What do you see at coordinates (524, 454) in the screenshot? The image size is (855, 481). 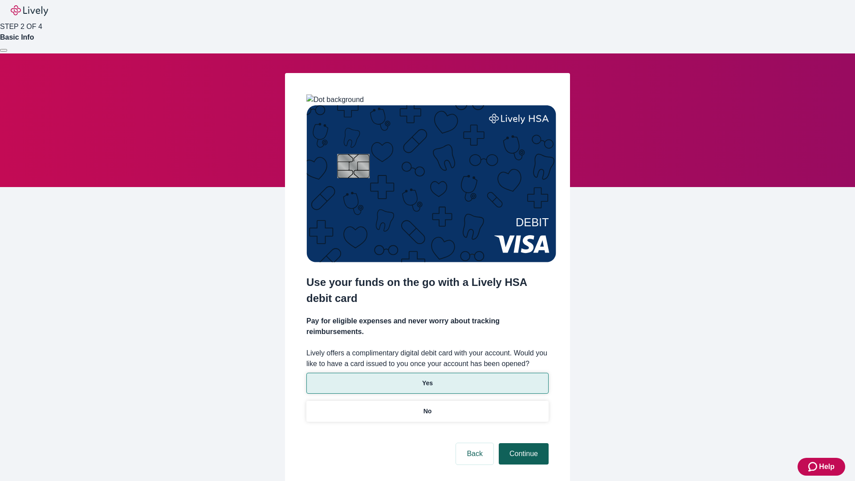 I see `button: Continue` at bounding box center [524, 454].